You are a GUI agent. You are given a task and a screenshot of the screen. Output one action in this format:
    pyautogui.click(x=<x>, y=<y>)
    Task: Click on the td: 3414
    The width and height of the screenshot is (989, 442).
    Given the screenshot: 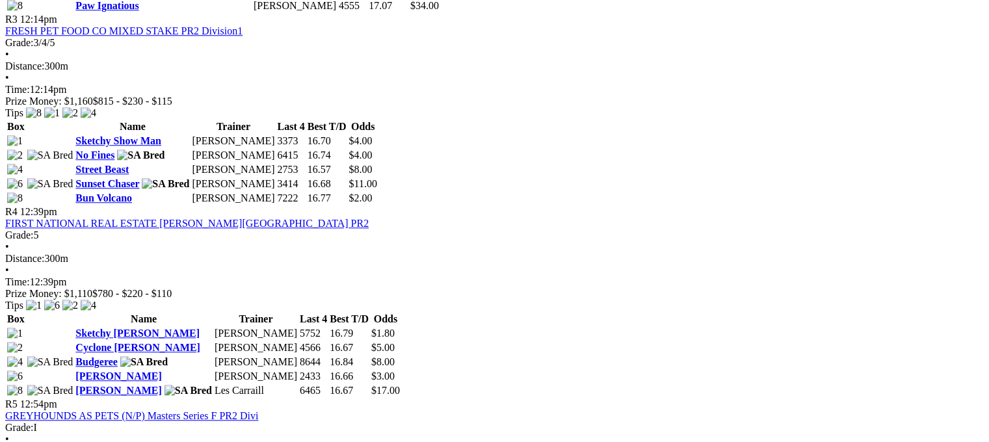 What is the action you would take?
    pyautogui.click(x=291, y=184)
    